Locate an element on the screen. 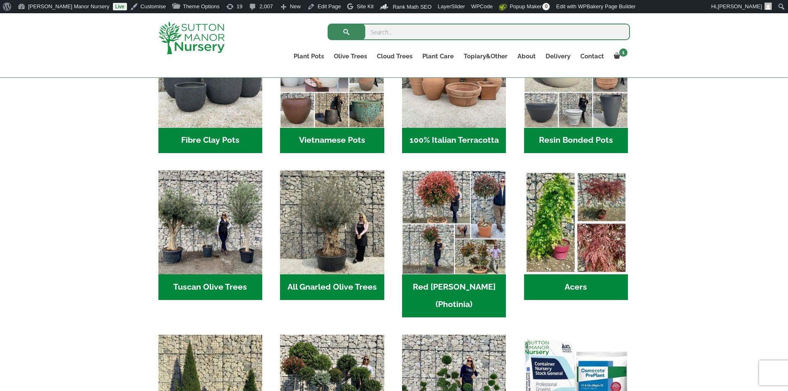 Image resolution: width=788 pixels, height=391 pixels. img: logo is located at coordinates (192, 38).